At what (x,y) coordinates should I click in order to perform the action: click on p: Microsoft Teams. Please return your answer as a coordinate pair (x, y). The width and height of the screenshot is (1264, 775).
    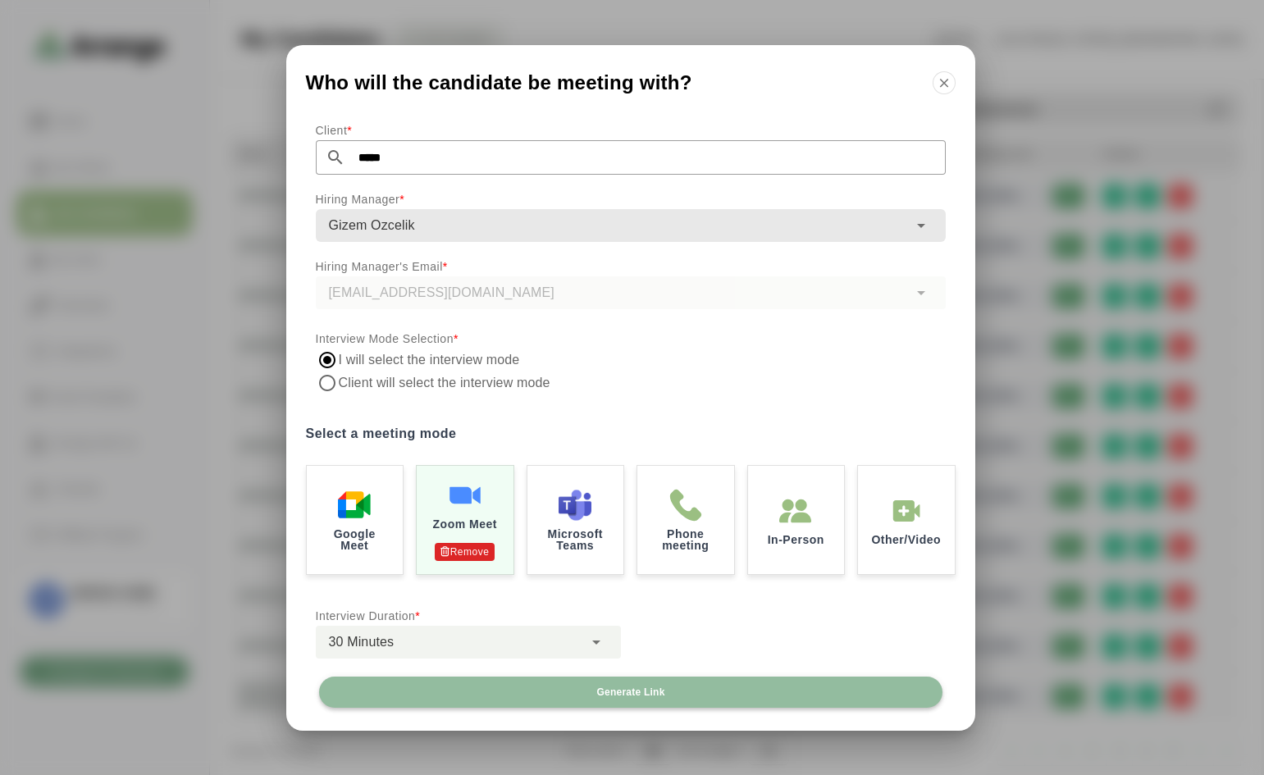
    Looking at the image, I should click on (576, 540).